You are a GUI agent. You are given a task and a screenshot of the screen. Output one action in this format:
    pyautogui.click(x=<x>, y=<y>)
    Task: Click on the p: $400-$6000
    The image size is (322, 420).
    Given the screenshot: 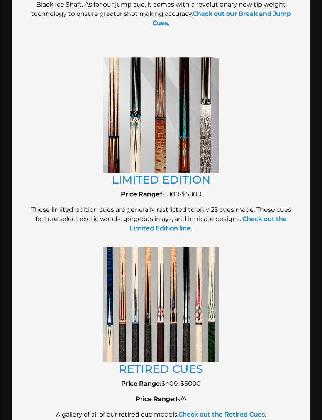 What is the action you would take?
    pyautogui.click(x=161, y=384)
    